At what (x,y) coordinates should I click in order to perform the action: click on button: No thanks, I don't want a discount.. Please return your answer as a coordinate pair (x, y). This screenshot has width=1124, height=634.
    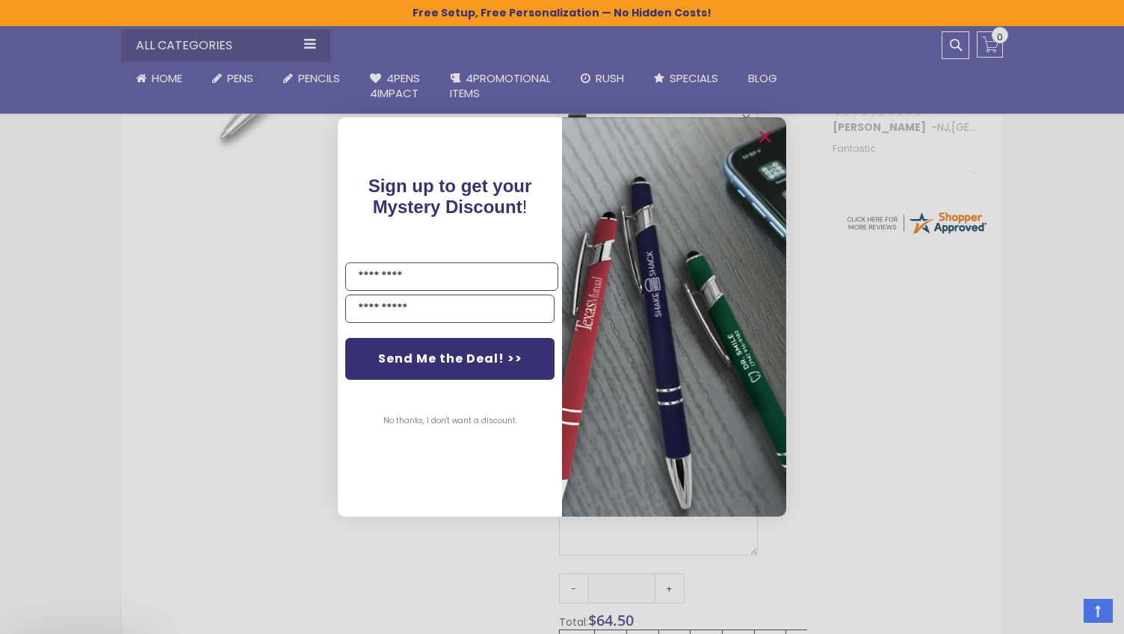
    Looking at the image, I should click on (450, 421).